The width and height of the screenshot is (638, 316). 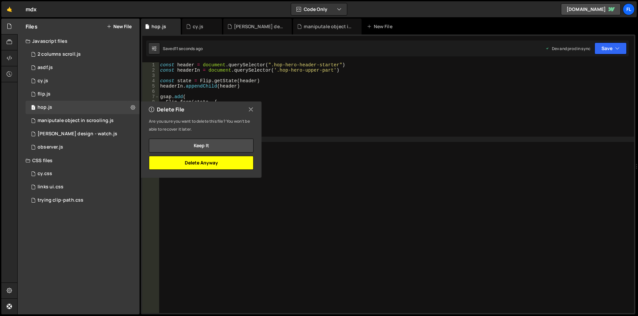 I want to click on button: Delete Anyway, so click(x=201, y=163).